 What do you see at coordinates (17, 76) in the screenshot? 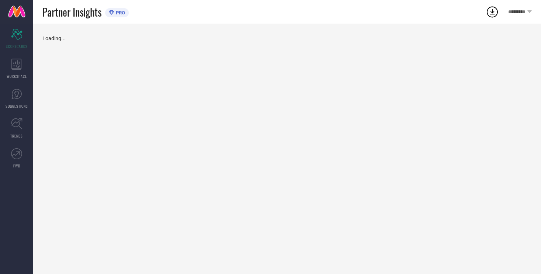
I see `span: WORKSPACE` at bounding box center [17, 76].